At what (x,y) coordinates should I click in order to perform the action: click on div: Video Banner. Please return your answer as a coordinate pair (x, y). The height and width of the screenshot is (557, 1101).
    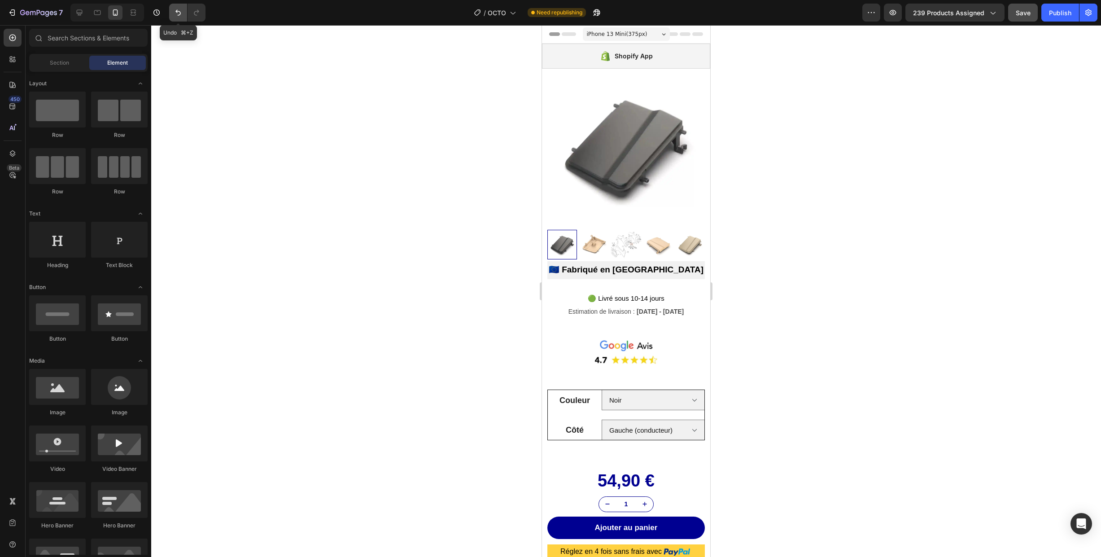
    Looking at the image, I should click on (119, 469).